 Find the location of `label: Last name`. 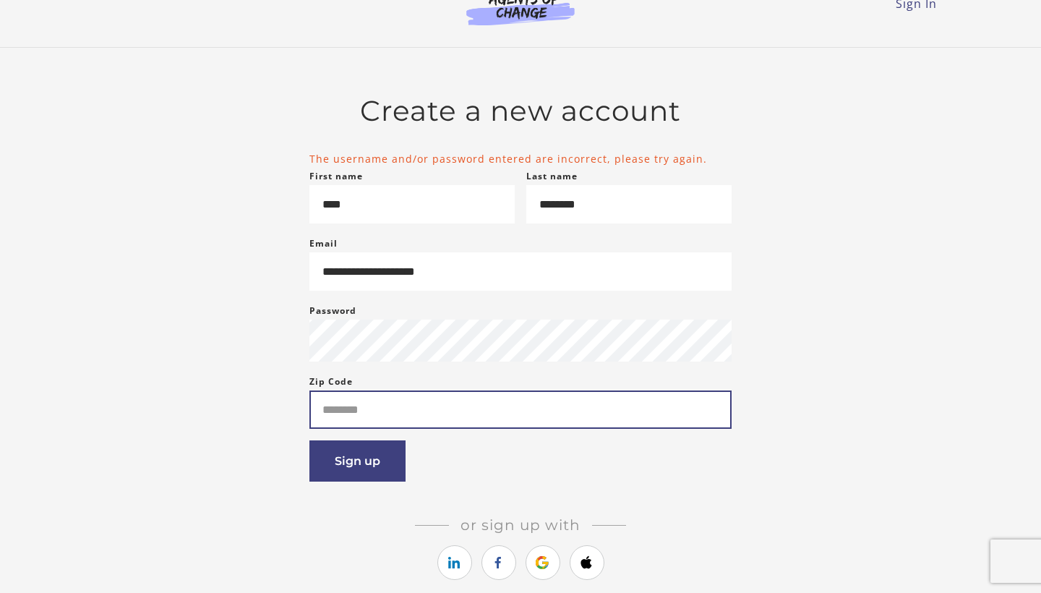

label: Last name is located at coordinates (551, 176).